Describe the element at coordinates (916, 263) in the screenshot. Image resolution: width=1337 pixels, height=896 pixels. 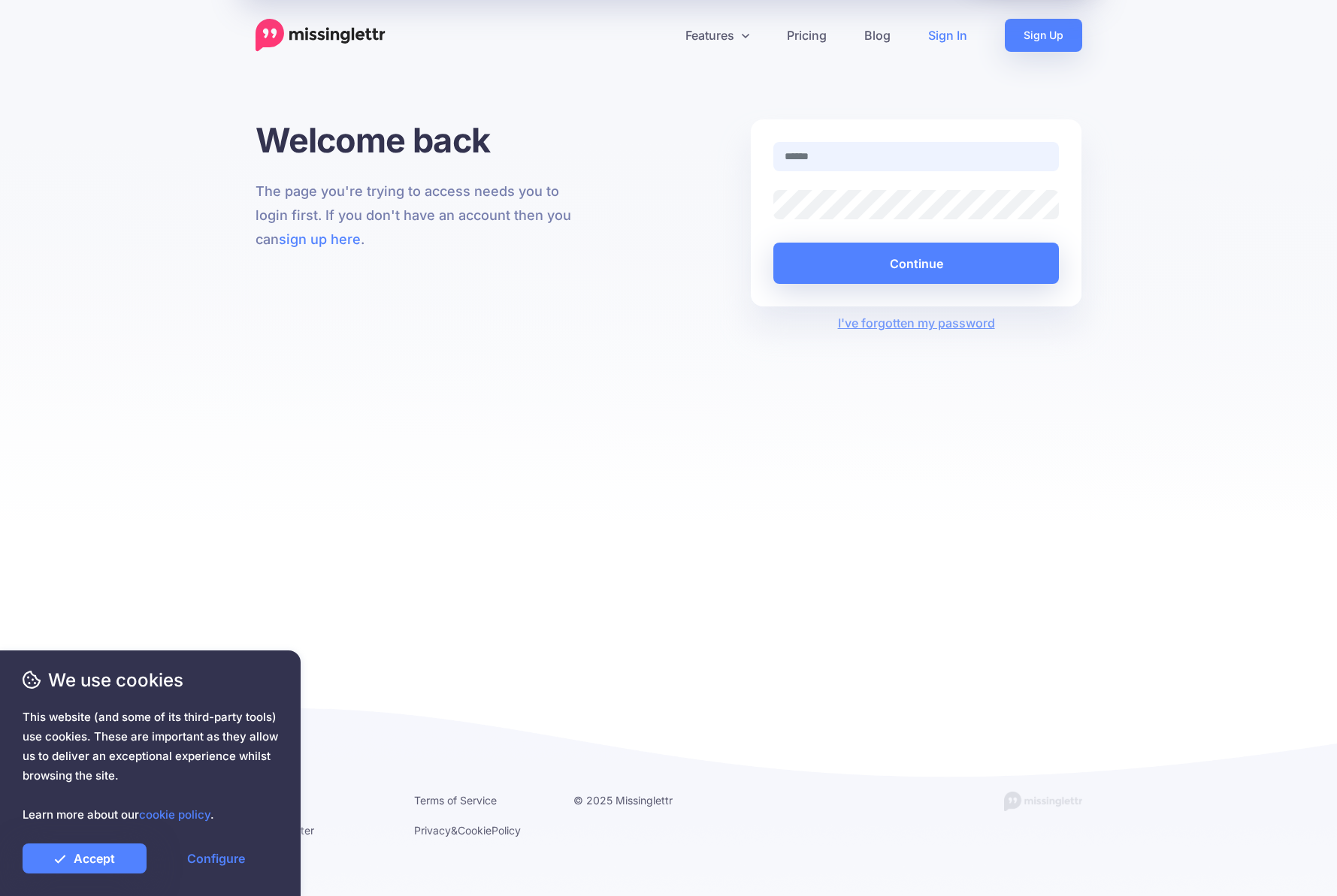
I see `button: Continue` at that location.